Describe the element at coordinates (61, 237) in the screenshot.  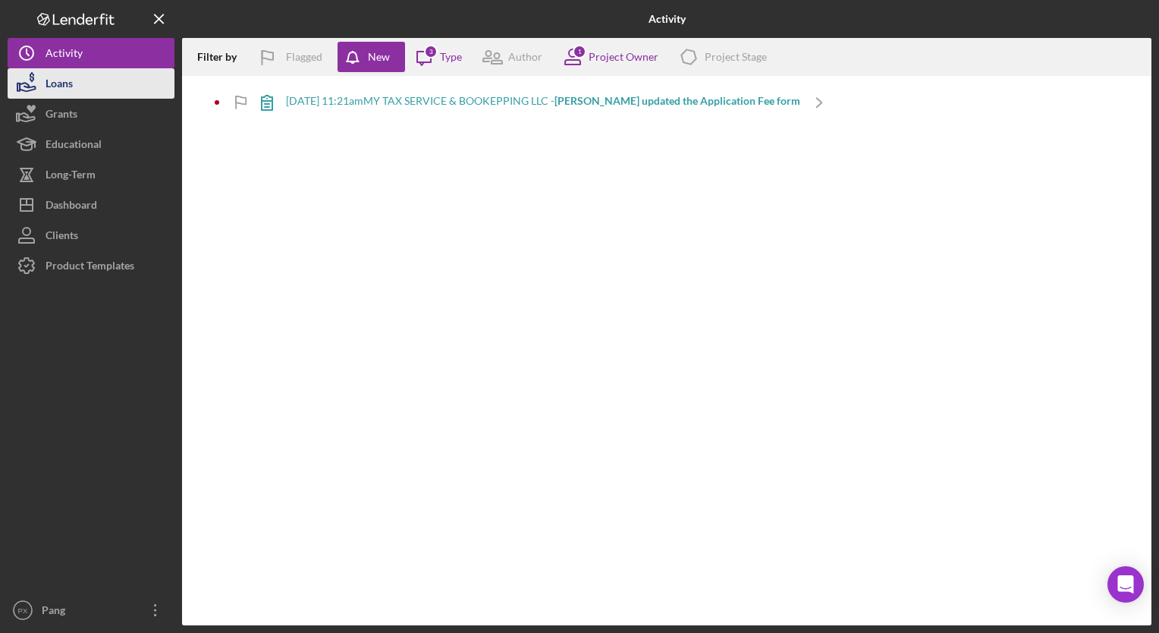
I see `div: Clients` at that location.